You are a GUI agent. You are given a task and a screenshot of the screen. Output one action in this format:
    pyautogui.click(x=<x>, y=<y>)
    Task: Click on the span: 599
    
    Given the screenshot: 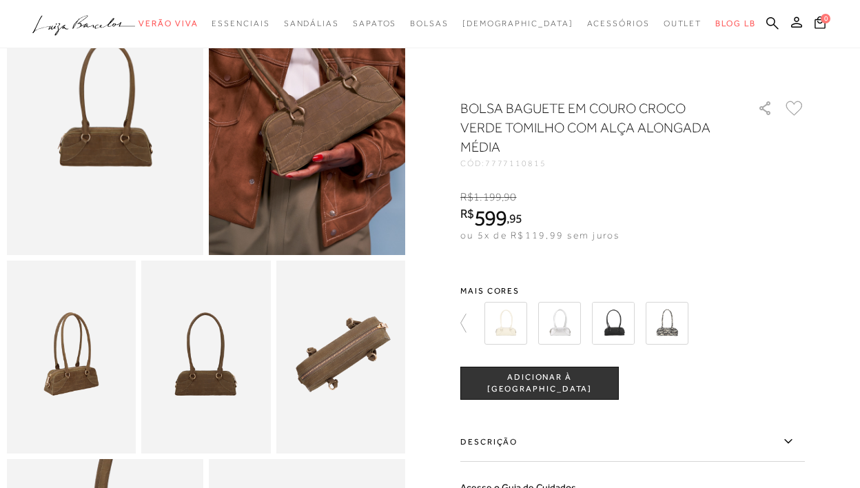 What is the action you would take?
    pyautogui.click(x=490, y=218)
    